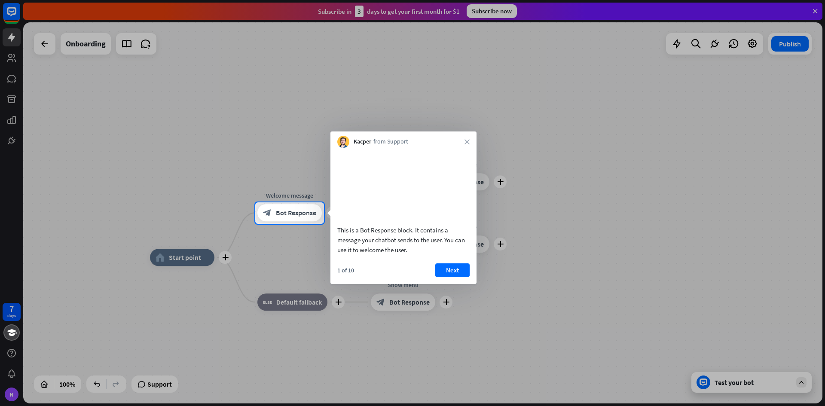  I want to click on span: Kacper, so click(362, 142).